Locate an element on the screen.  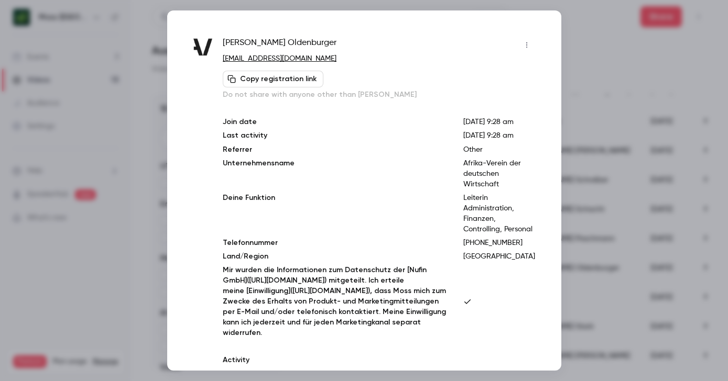
p: Leiterin Administration, Finanzen, Controlling, Personal is located at coordinates (499, 214).